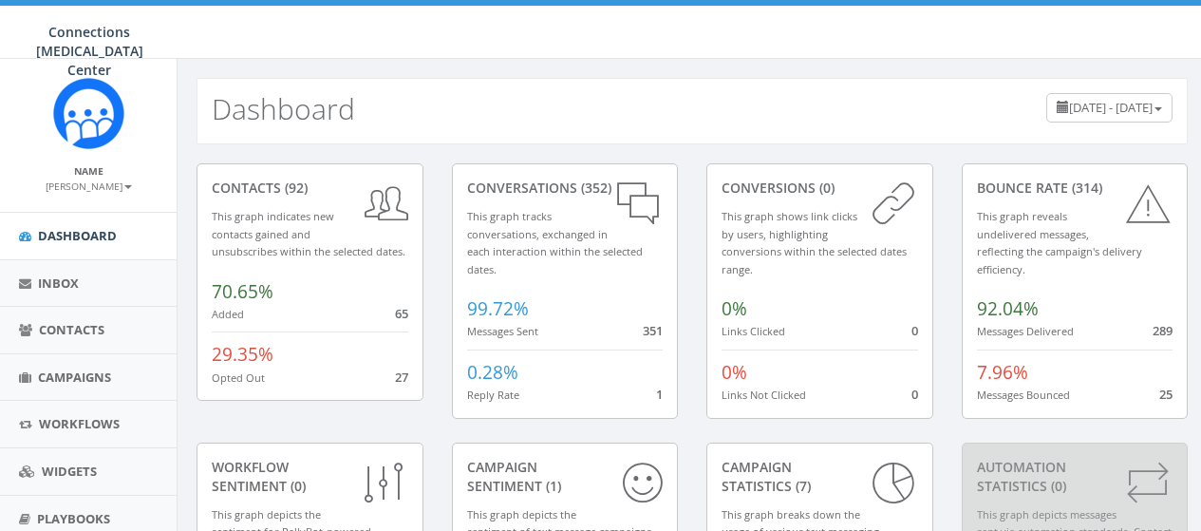 This screenshot has width=1201, height=531. What do you see at coordinates (1007, 308) in the screenshot?
I see `span: 92.04%` at bounding box center [1007, 308].